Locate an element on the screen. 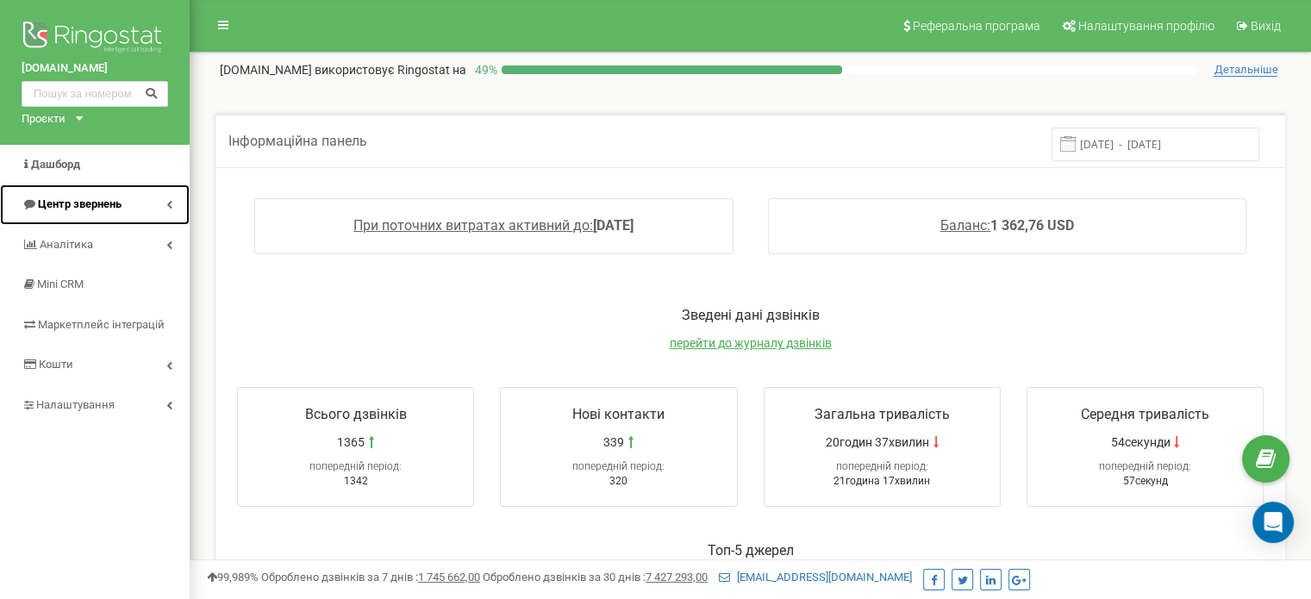  span: 21година 17хвилин is located at coordinates (882, 481).